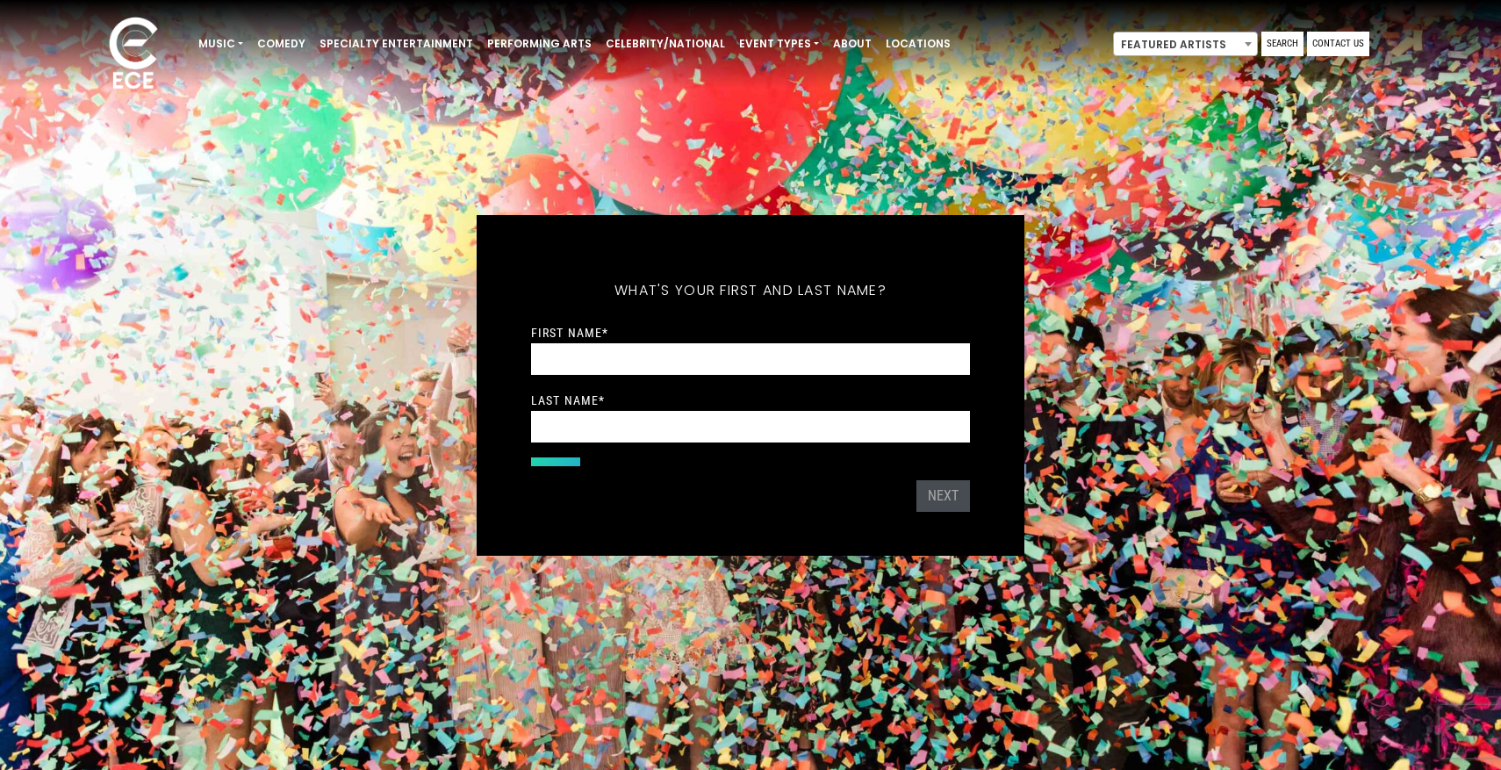 This screenshot has width=1501, height=770. What do you see at coordinates (666, 44) in the screenshot?
I see `a: Celebrity/National` at bounding box center [666, 44].